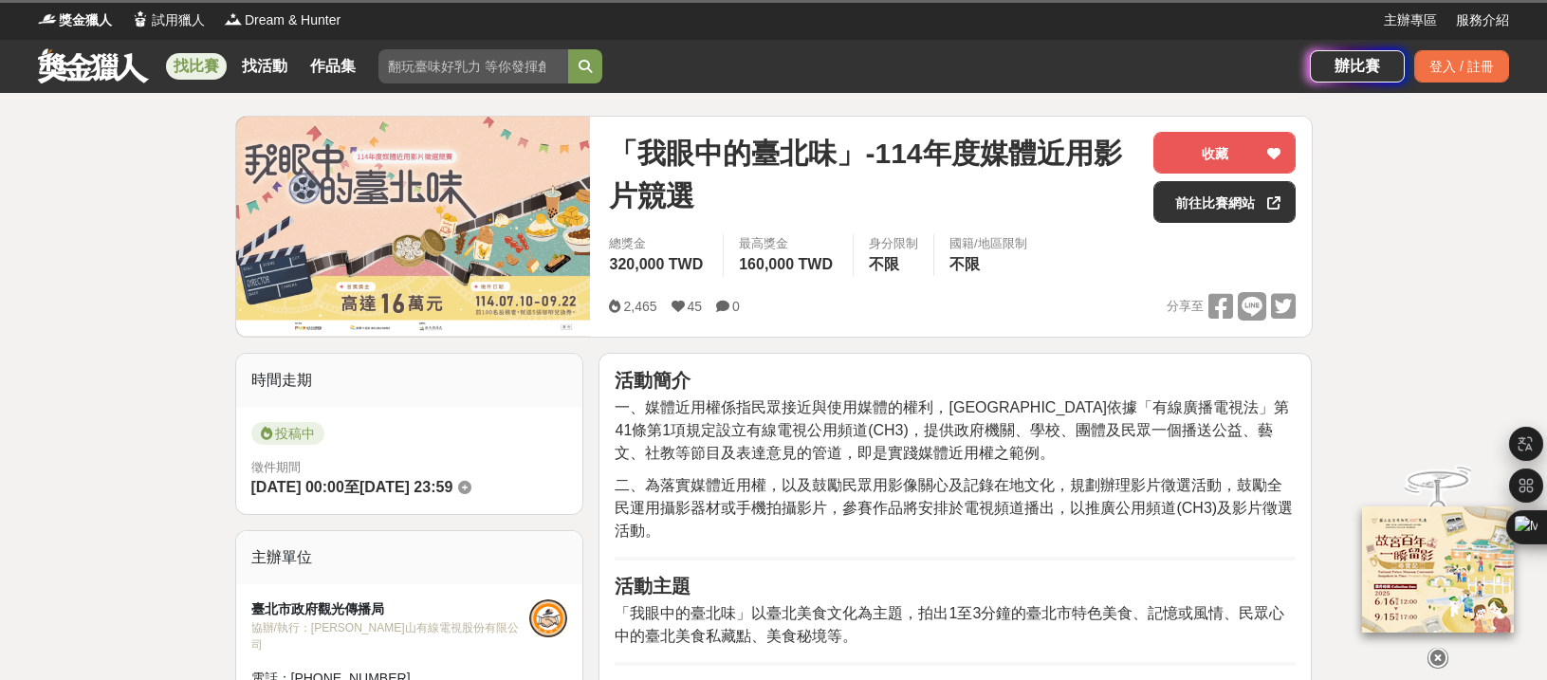  What do you see at coordinates (788, 244) in the screenshot?
I see `span: 最高獎金` at bounding box center [788, 244].